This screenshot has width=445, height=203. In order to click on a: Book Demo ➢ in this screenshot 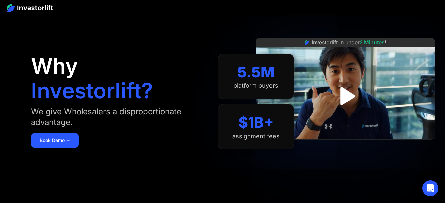, I will do `click(55, 140)`.